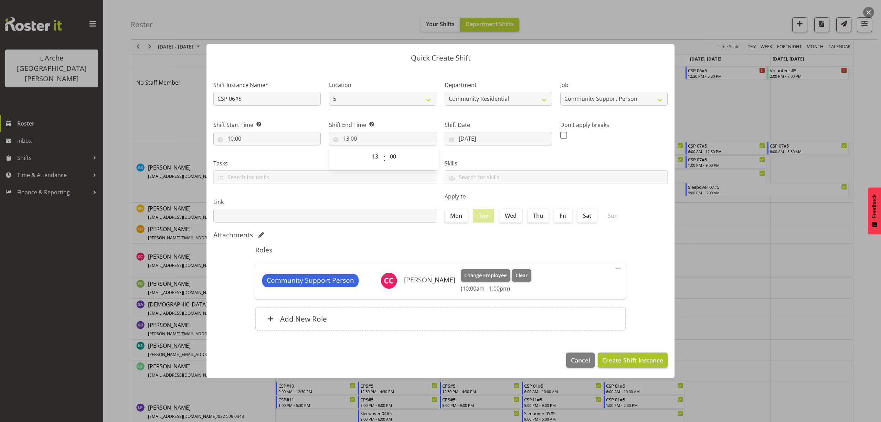  Describe the element at coordinates (633, 360) in the screenshot. I see `button: Create Shift Instance` at that location.